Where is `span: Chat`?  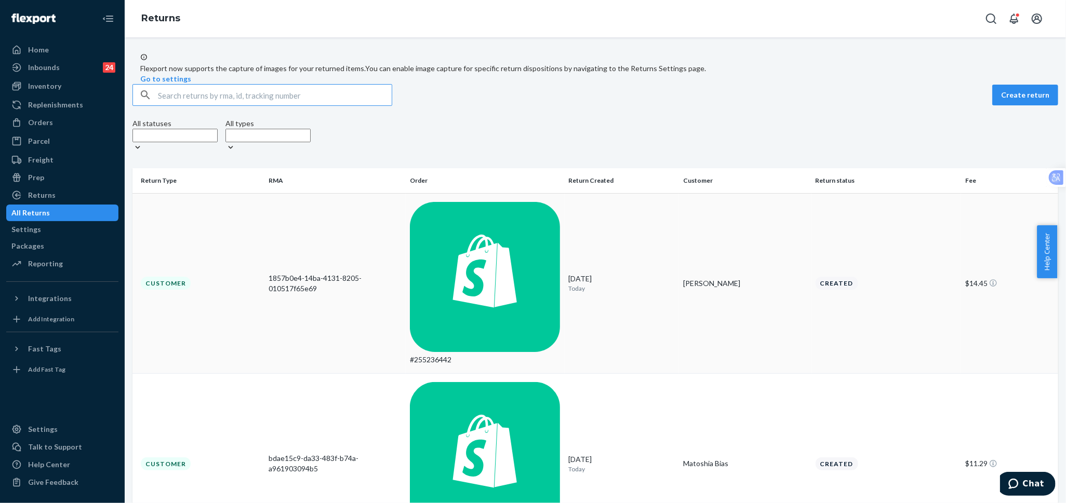 span: Chat is located at coordinates (33, 12).